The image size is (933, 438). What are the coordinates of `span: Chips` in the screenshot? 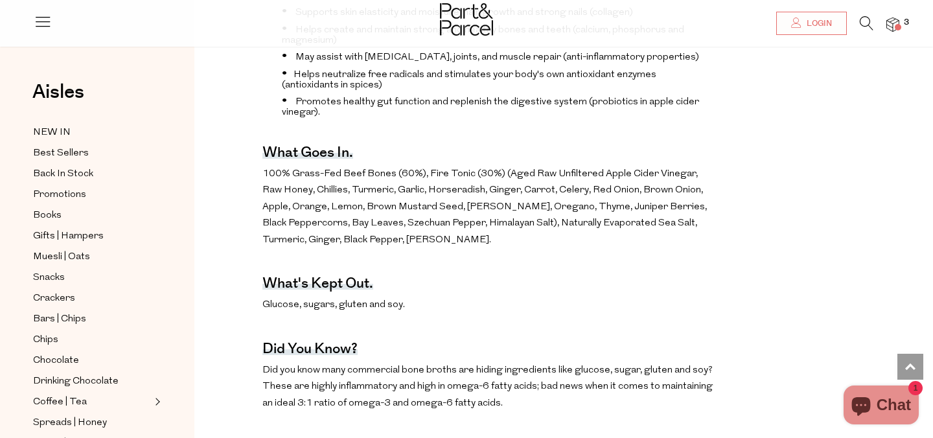 It's located at (45, 340).